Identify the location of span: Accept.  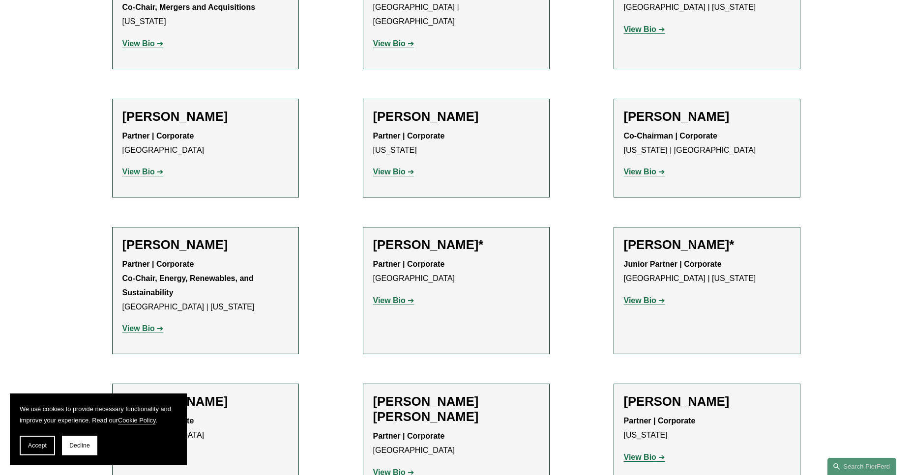
(37, 446).